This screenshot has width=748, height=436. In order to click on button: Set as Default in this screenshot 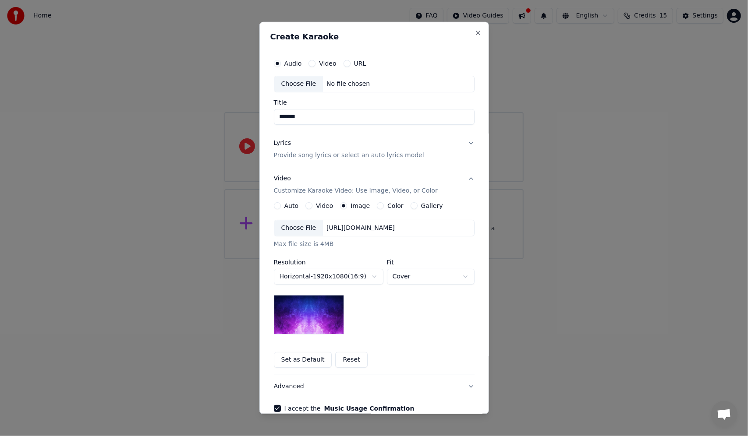, I will do `click(303, 360)`.